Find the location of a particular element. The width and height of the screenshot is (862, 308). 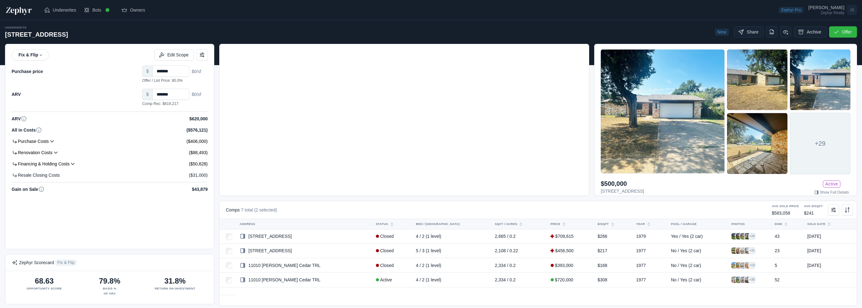

a: Fix & Flip is located at coordinates (30, 55).